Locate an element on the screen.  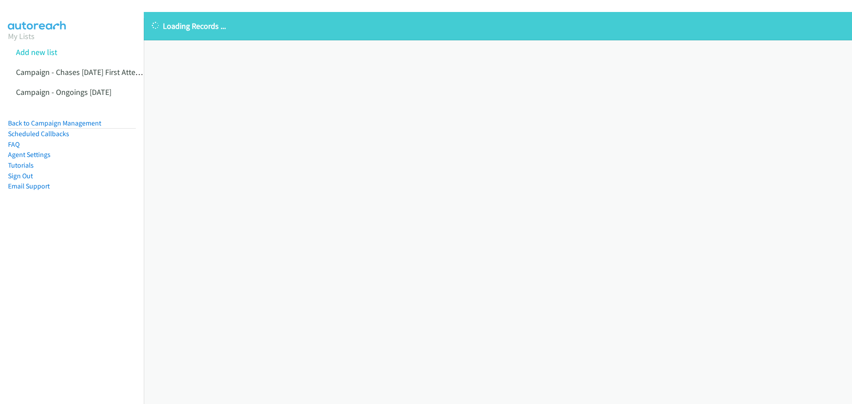
a: Back to Campaign Management is located at coordinates (55, 123).